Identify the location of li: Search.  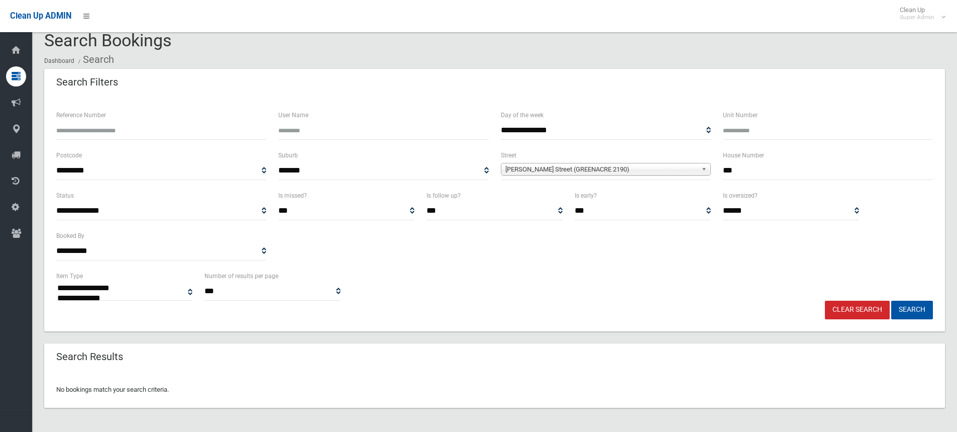
(95, 59).